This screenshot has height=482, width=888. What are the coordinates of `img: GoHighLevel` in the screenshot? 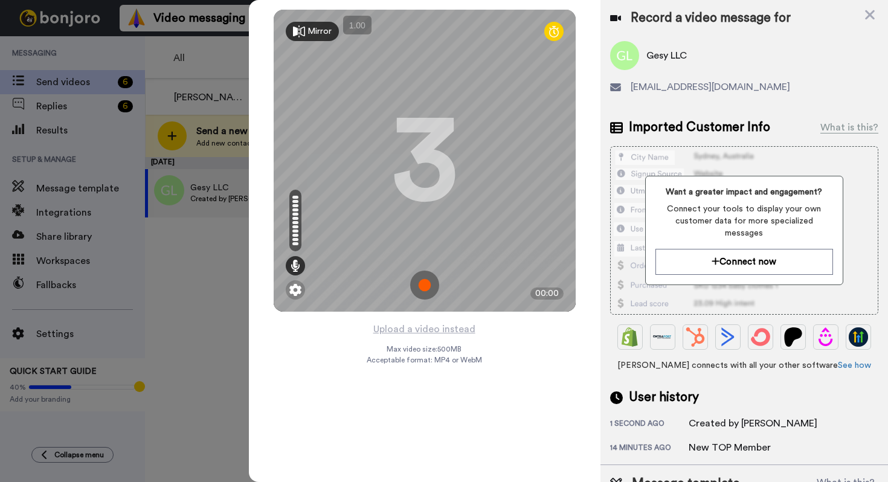 It's located at (858, 337).